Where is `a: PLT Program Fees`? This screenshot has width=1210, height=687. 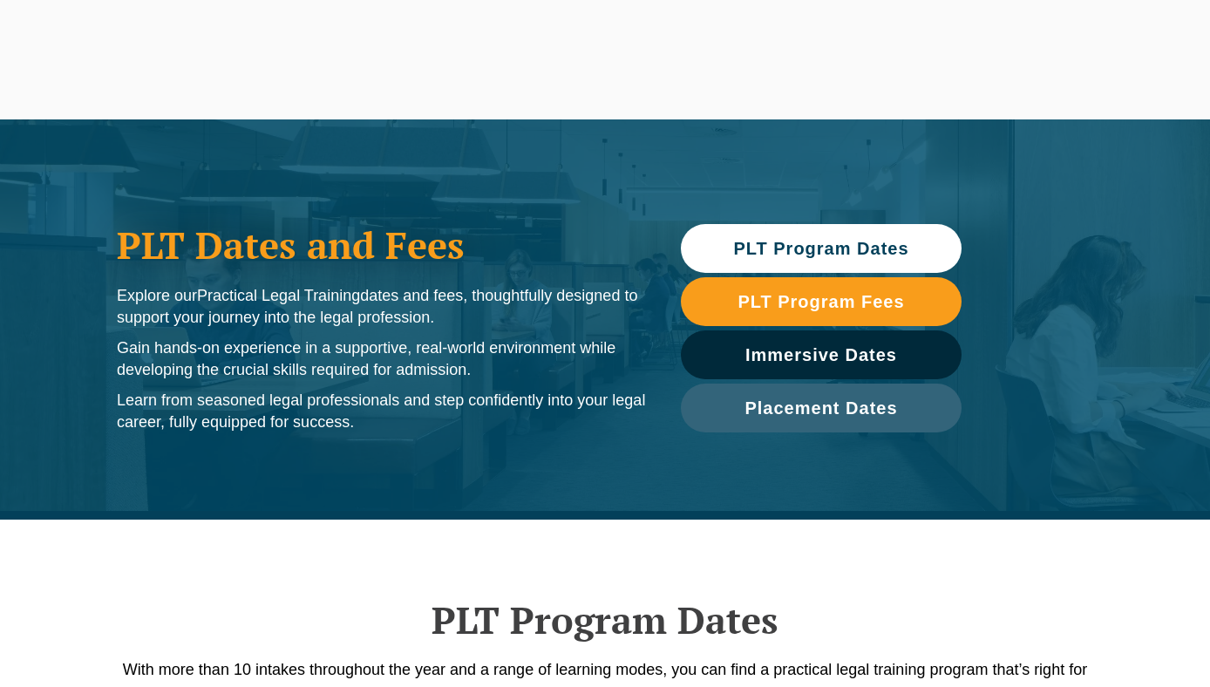 a: PLT Program Fees is located at coordinates (821, 302).